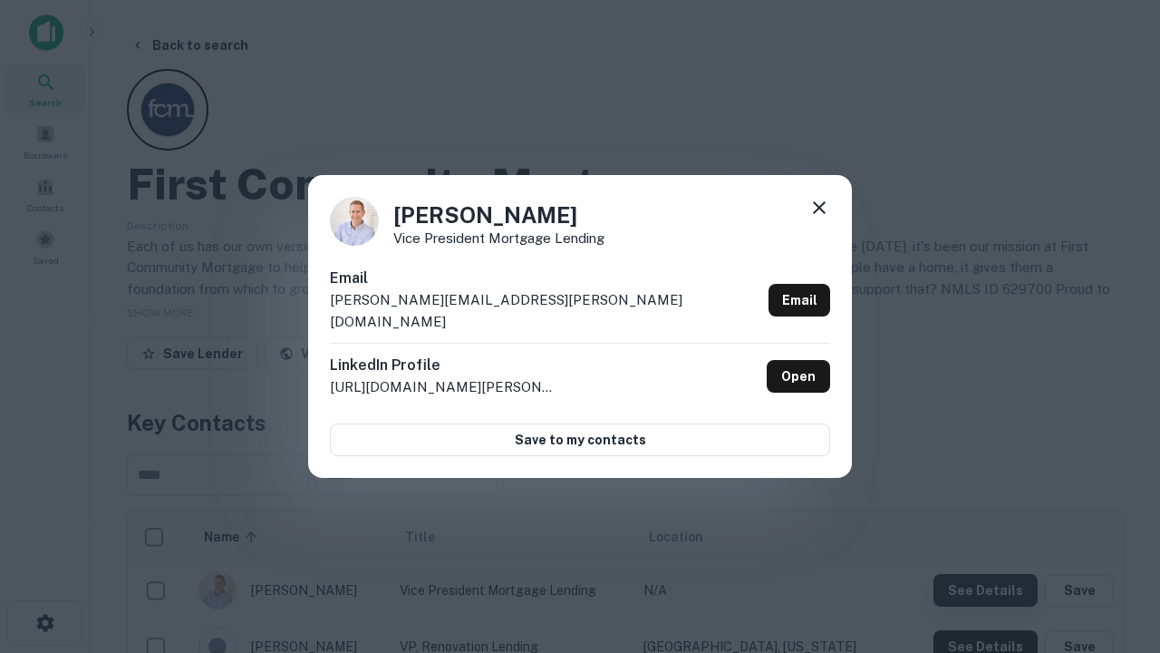 The height and width of the screenshot is (653, 1160). I want to click on a: Email, so click(799, 300).